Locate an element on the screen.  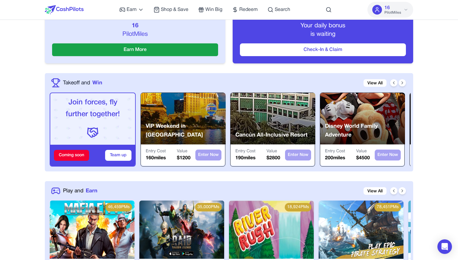
span: Takeoff and is located at coordinates (76, 83).